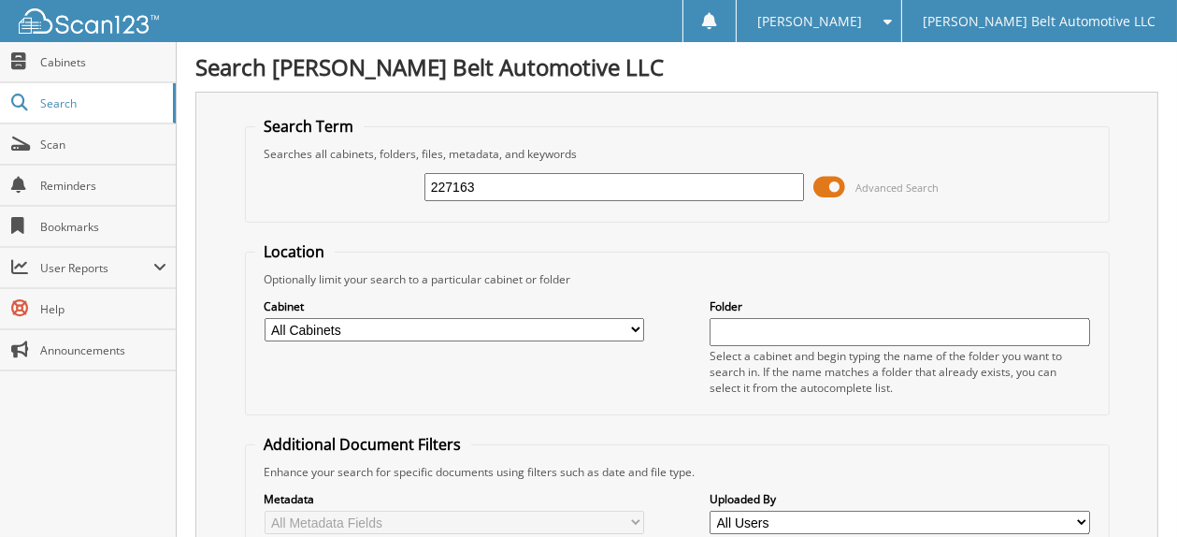 Image resolution: width=1177 pixels, height=537 pixels. Describe the element at coordinates (295, 252) in the screenshot. I see `legend: Location` at that location.